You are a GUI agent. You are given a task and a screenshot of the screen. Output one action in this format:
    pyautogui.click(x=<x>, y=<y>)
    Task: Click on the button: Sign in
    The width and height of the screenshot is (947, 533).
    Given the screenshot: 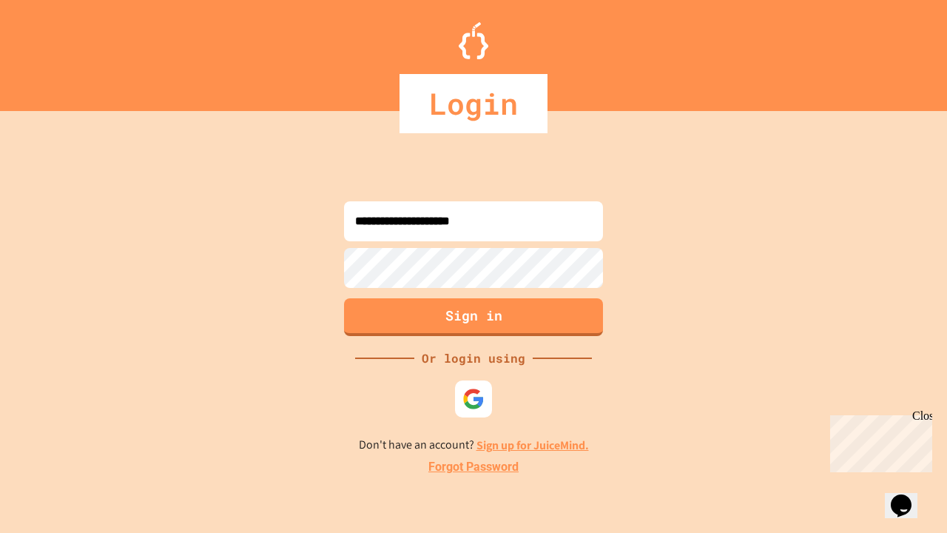 What is the action you would take?
    pyautogui.click(x=474, y=317)
    